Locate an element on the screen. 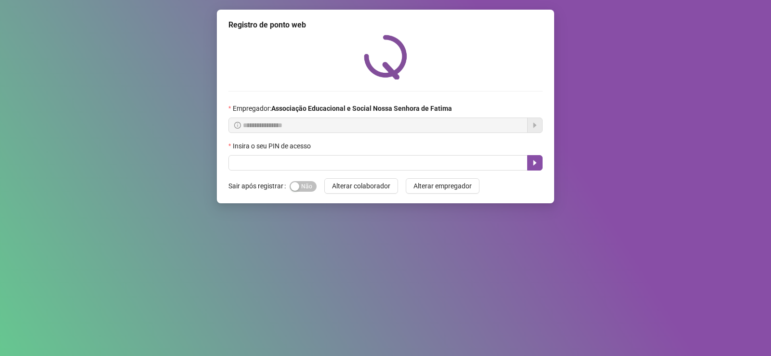 The image size is (771, 356). div: Registro de ponto web is located at coordinates (385, 25).